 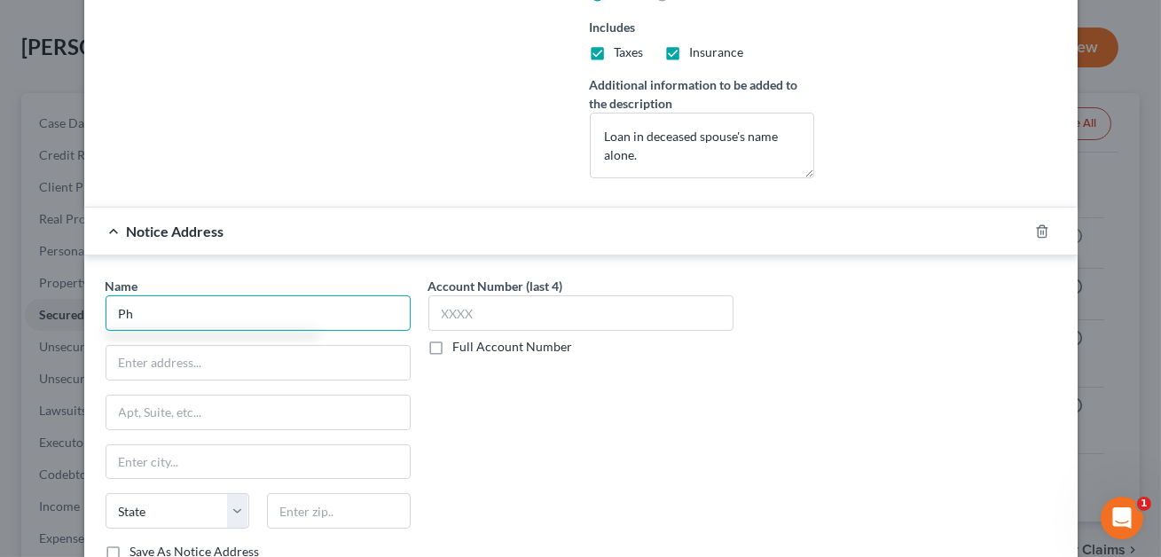 I want to click on span: Name, so click(x=121, y=286).